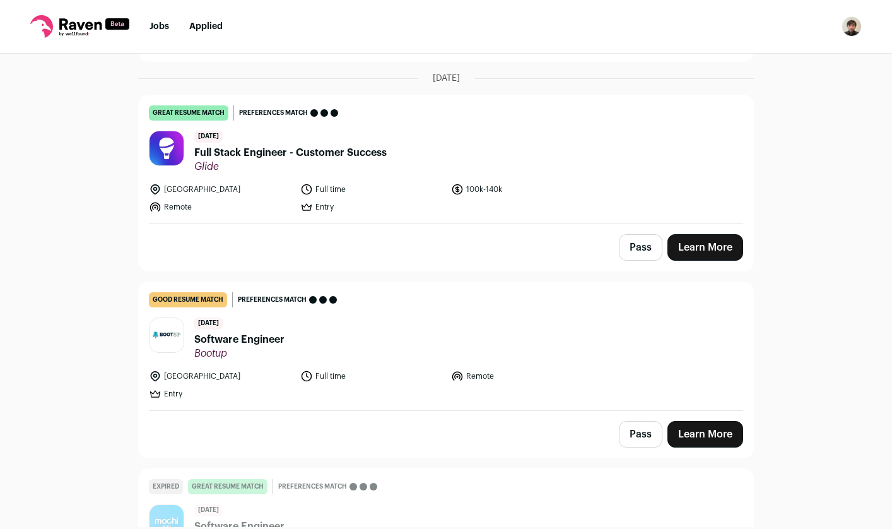 This screenshot has width=892, height=529. What do you see at coordinates (167, 335) in the screenshot?
I see `img: 15e48c5b659764a5afb4f21577fb301b7b47f340c83384fa64f13e492c714313.jpg` at bounding box center [167, 335].